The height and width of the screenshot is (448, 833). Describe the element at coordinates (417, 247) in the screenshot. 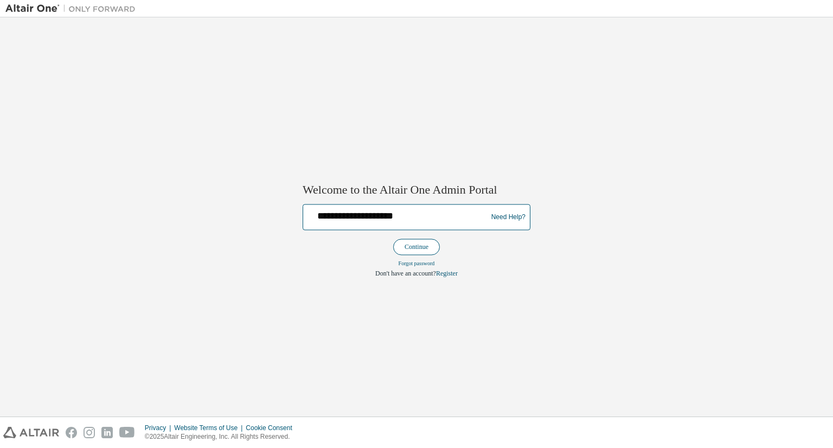

I see `button: Continue` at that location.